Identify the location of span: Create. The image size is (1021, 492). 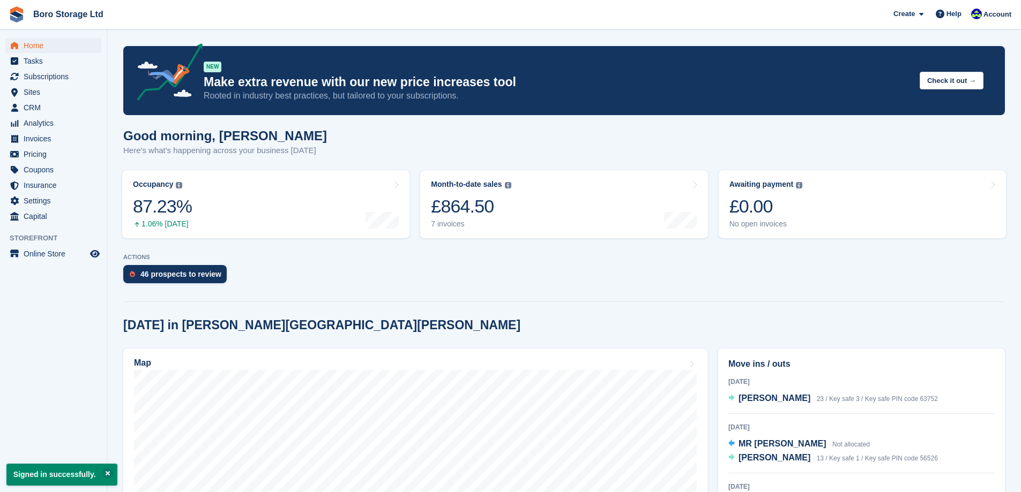
(904, 14).